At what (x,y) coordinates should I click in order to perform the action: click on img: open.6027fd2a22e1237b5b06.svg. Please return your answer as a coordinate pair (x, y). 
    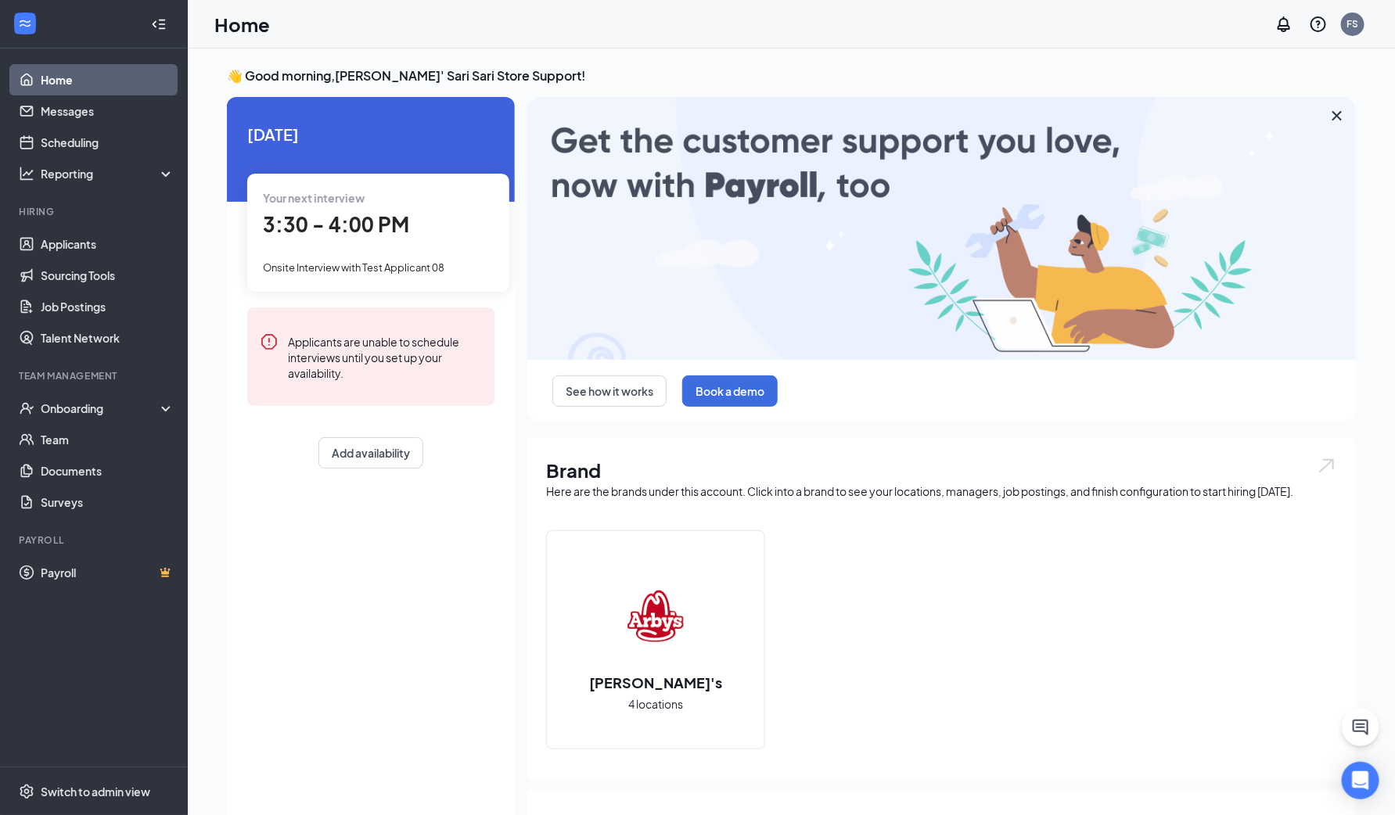
    Looking at the image, I should click on (1327, 465).